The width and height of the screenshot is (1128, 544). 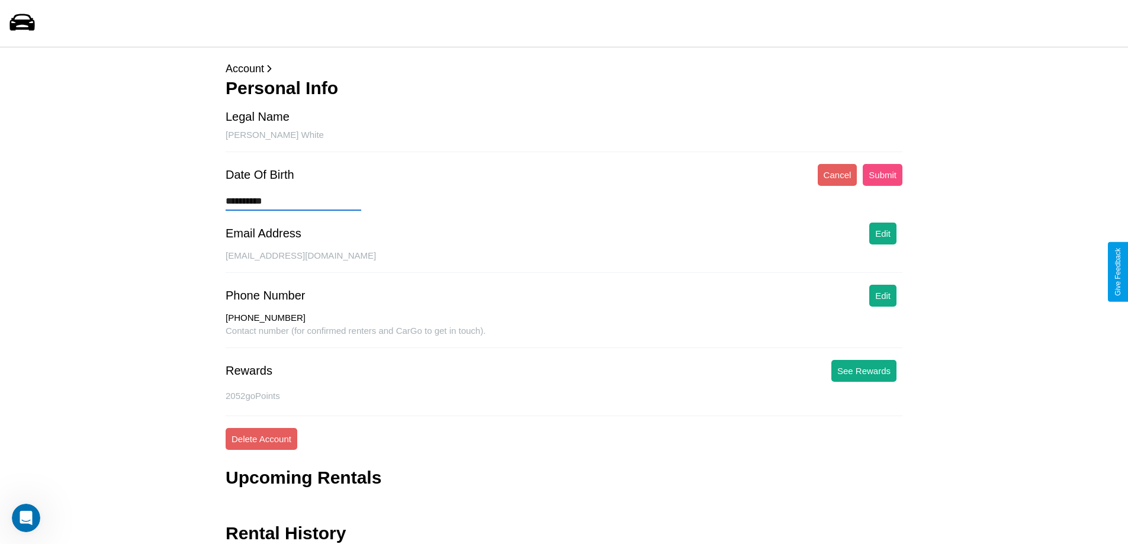 I want to click on div: Email Address, so click(x=264, y=233).